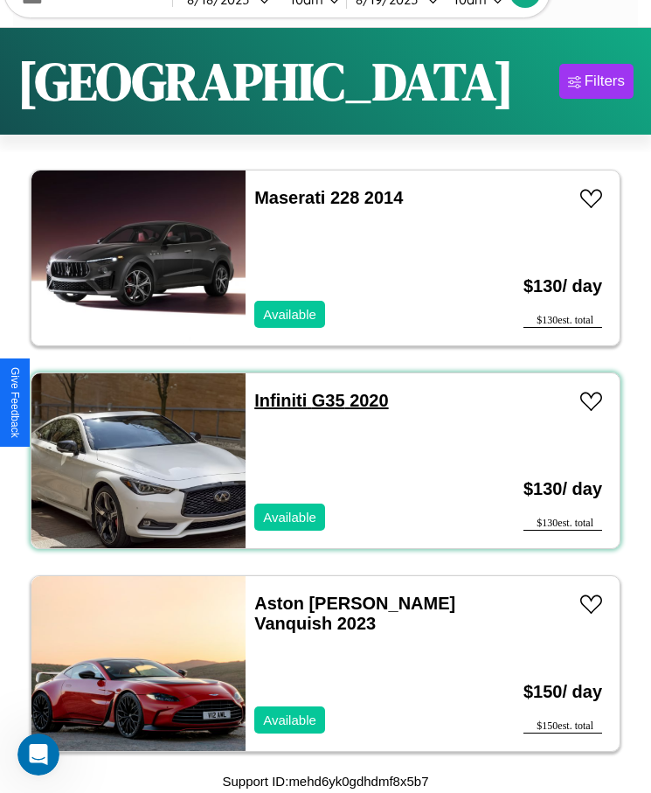  What do you see at coordinates (15, 402) in the screenshot?
I see `div: Give Feedback` at bounding box center [15, 402].